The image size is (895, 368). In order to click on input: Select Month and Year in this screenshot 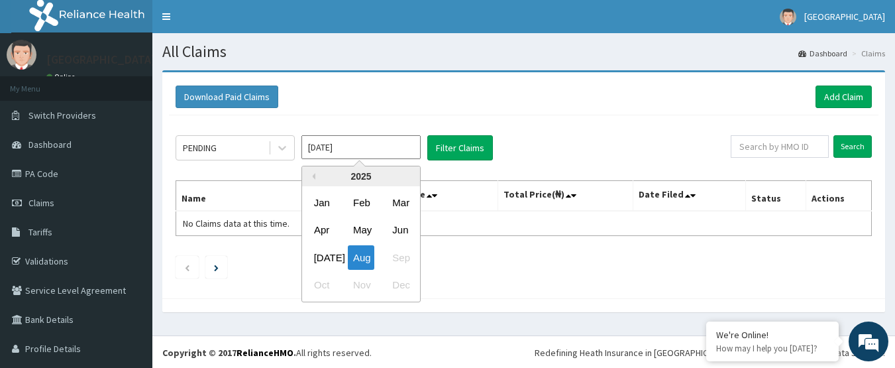, I will do `click(361, 147)`.